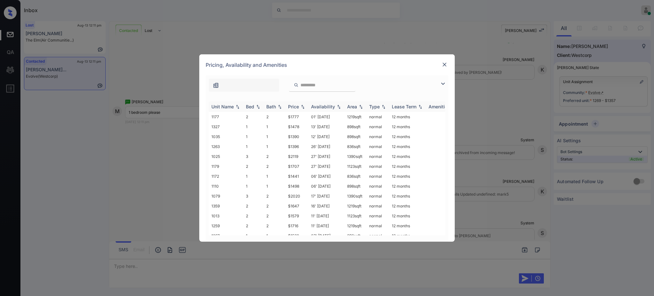 The height and width of the screenshot is (296, 654). What do you see at coordinates (294, 106) in the screenshot?
I see `div: Price` at bounding box center [294, 106].